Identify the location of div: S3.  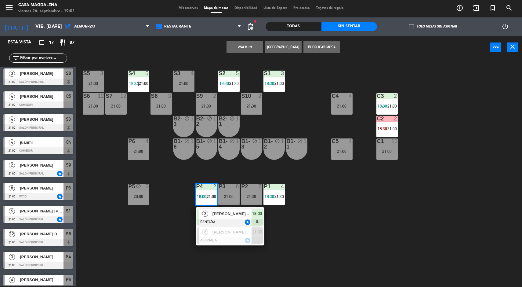
(174, 73).